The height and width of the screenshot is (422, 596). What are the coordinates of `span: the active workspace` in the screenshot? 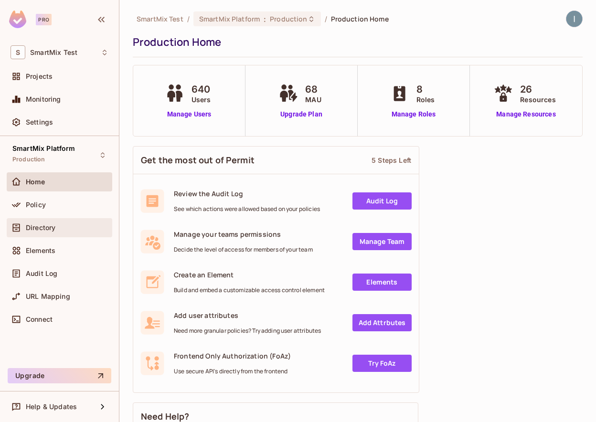 It's located at (160, 19).